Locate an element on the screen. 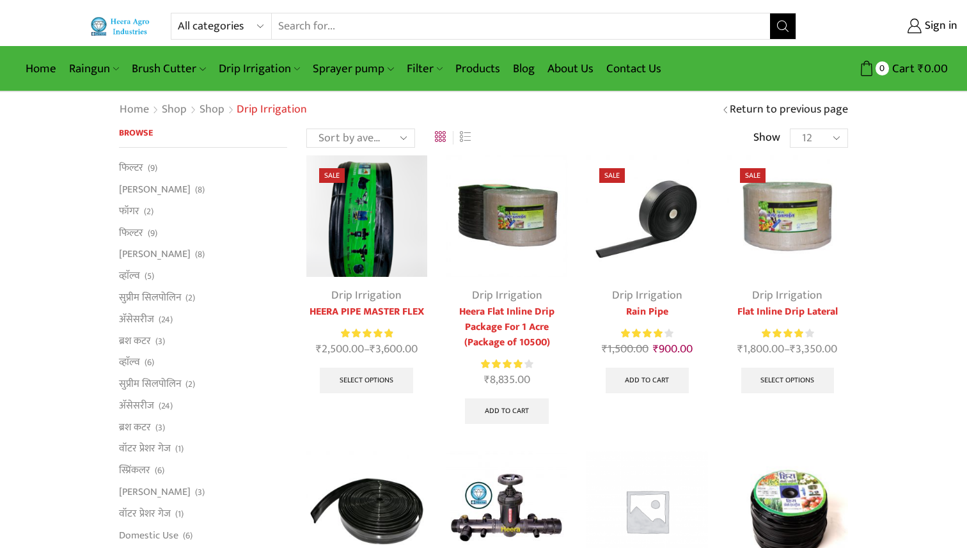  span: (1) is located at coordinates (179, 514).